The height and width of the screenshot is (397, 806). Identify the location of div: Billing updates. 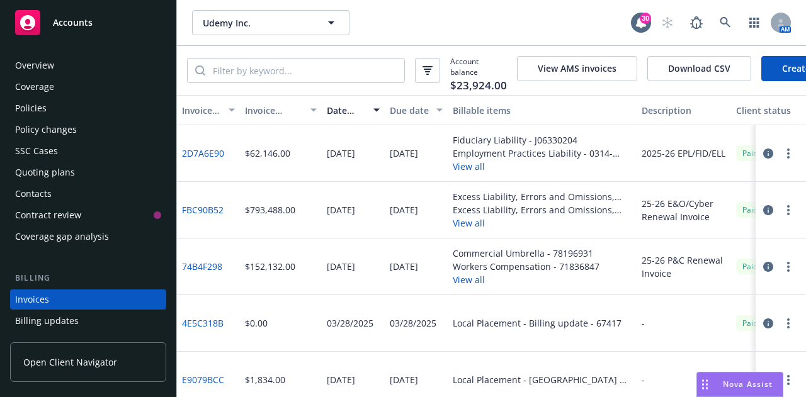
(47, 321).